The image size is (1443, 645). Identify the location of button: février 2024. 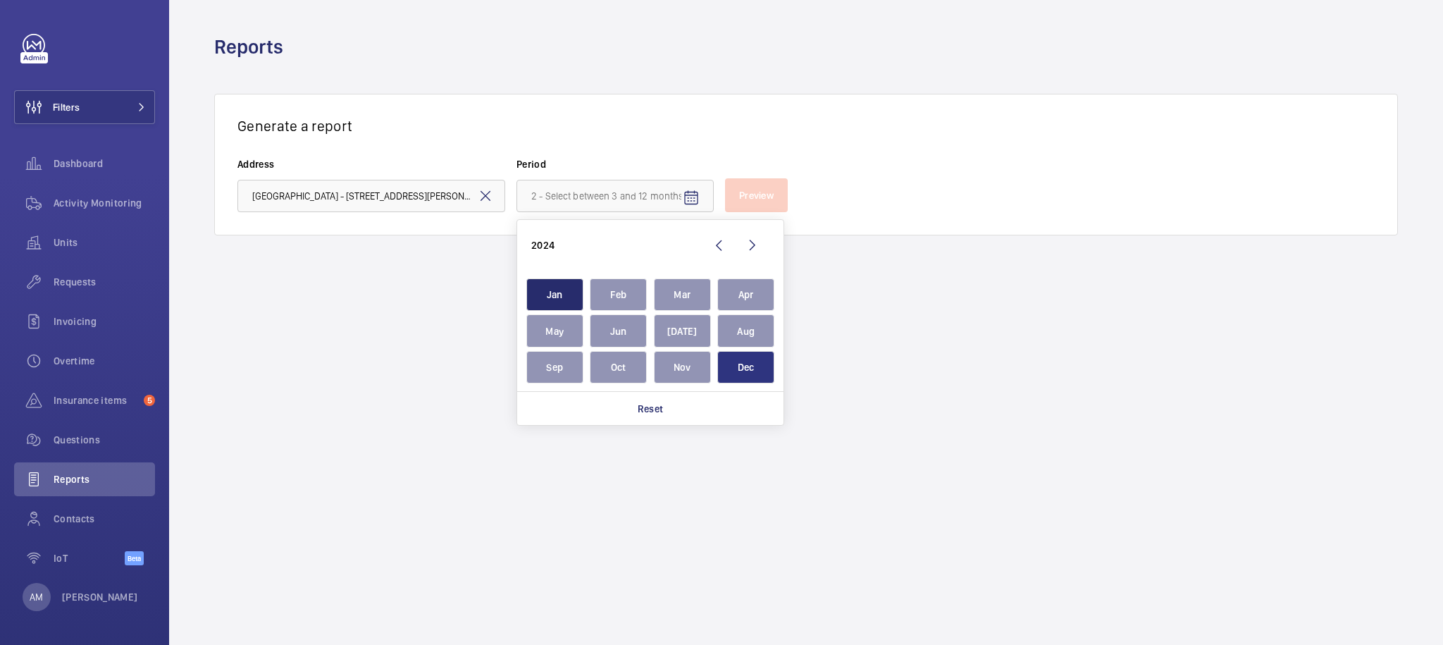
(619, 294).